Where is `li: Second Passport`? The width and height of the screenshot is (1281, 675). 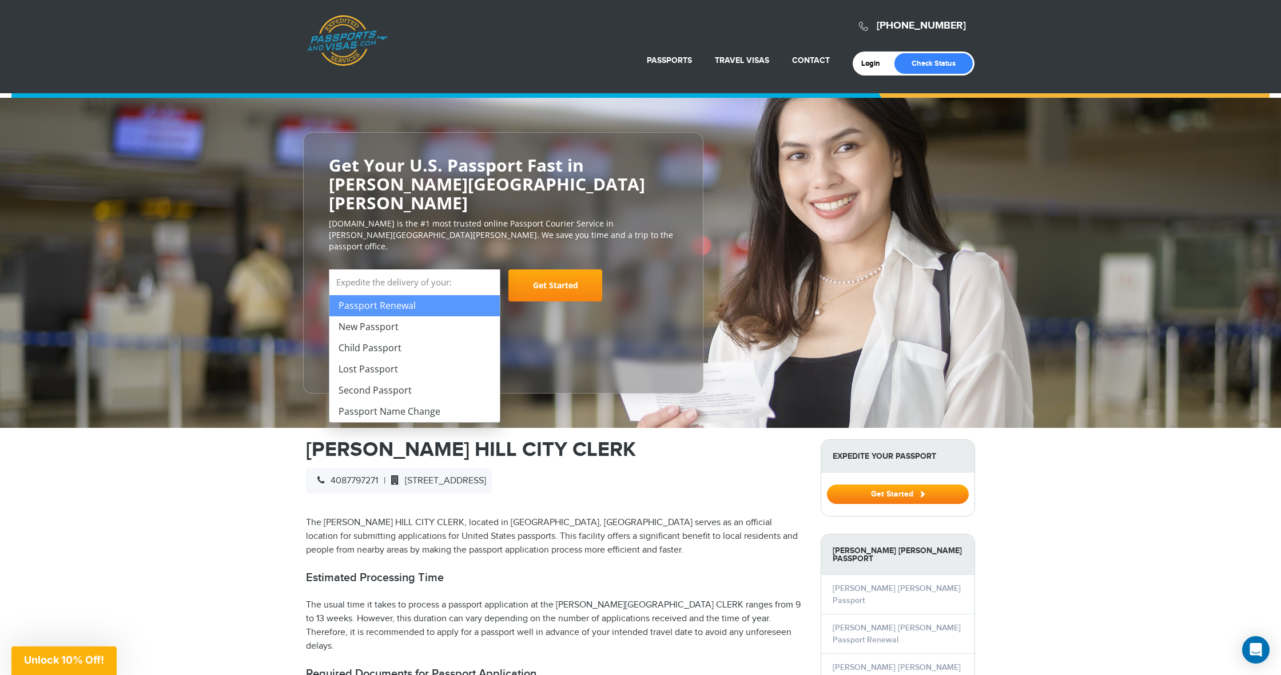 li: Second Passport is located at coordinates (414, 390).